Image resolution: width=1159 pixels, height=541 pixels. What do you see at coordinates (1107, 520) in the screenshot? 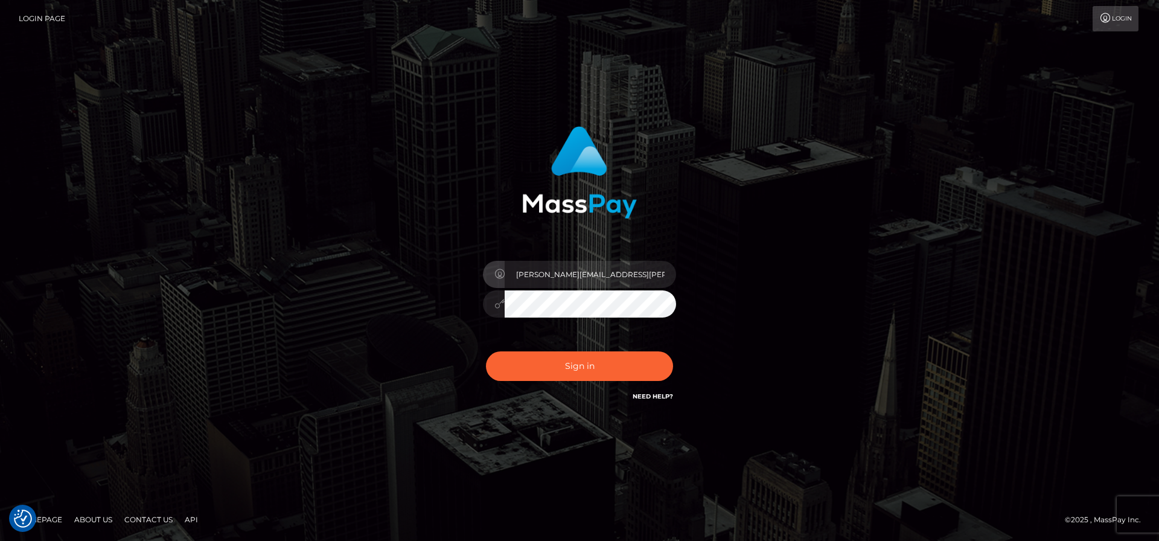
I see `div: © 2025 , MassPay Inc.` at bounding box center [1107, 520].